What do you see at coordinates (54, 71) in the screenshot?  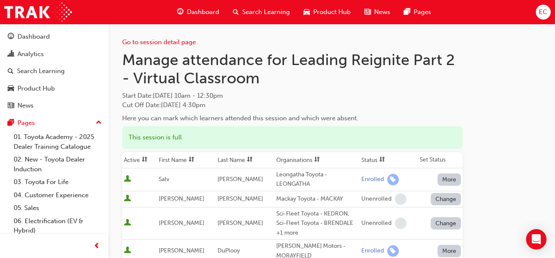 I see `button: DashboardAnalyticsSearch LearningProduct HubNews` at bounding box center [54, 71].